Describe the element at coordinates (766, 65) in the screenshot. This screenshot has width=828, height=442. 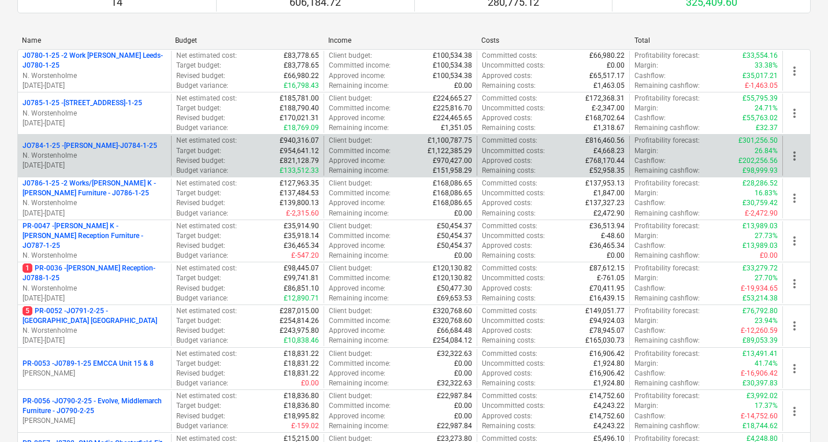
I see `p: 33.38%` at that location.